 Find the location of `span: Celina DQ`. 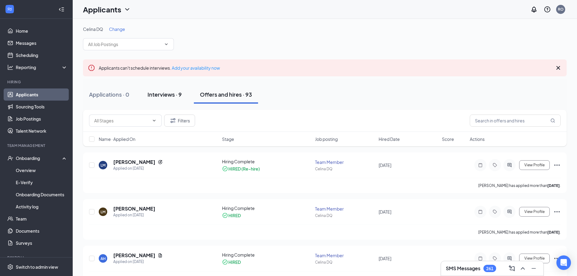

span: Celina DQ is located at coordinates (93, 29).